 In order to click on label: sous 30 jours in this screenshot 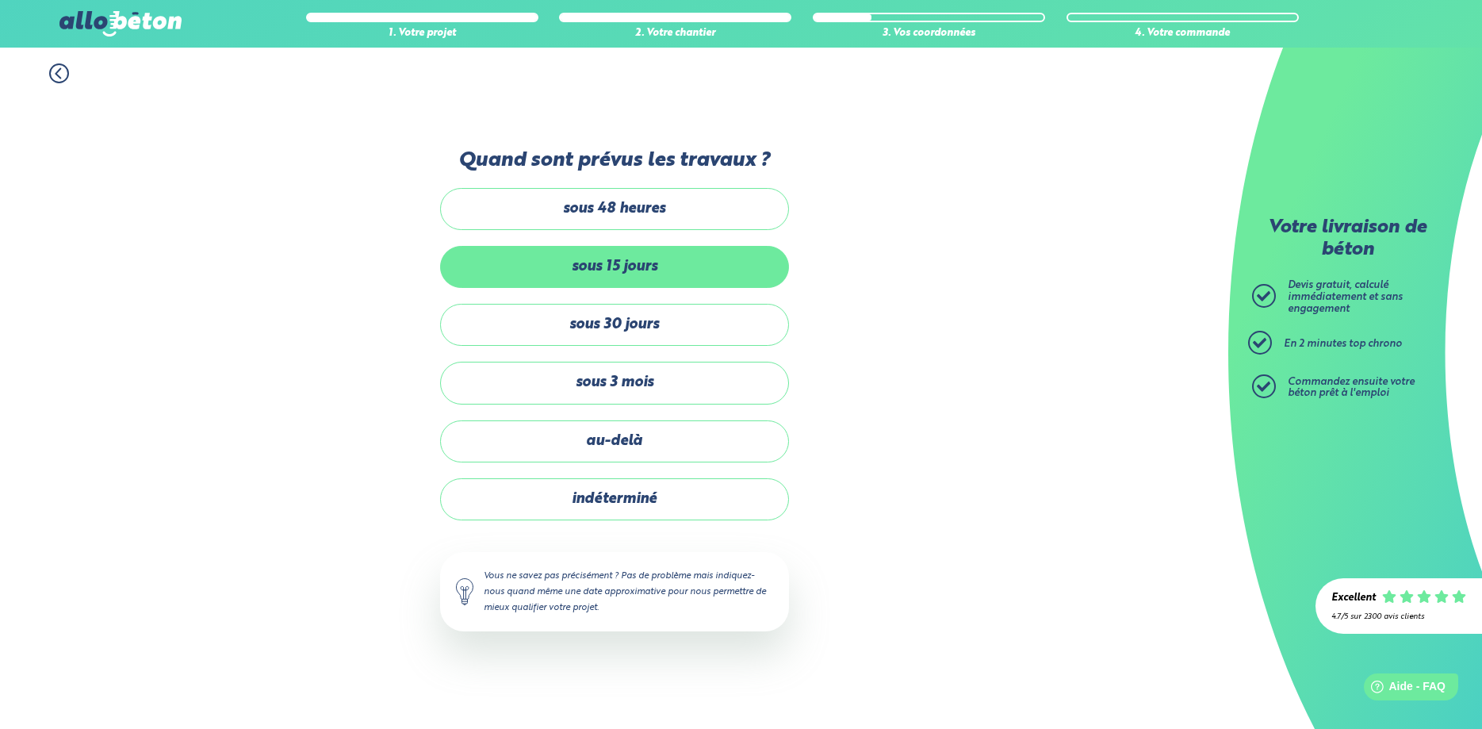, I will do `click(615, 324)`.